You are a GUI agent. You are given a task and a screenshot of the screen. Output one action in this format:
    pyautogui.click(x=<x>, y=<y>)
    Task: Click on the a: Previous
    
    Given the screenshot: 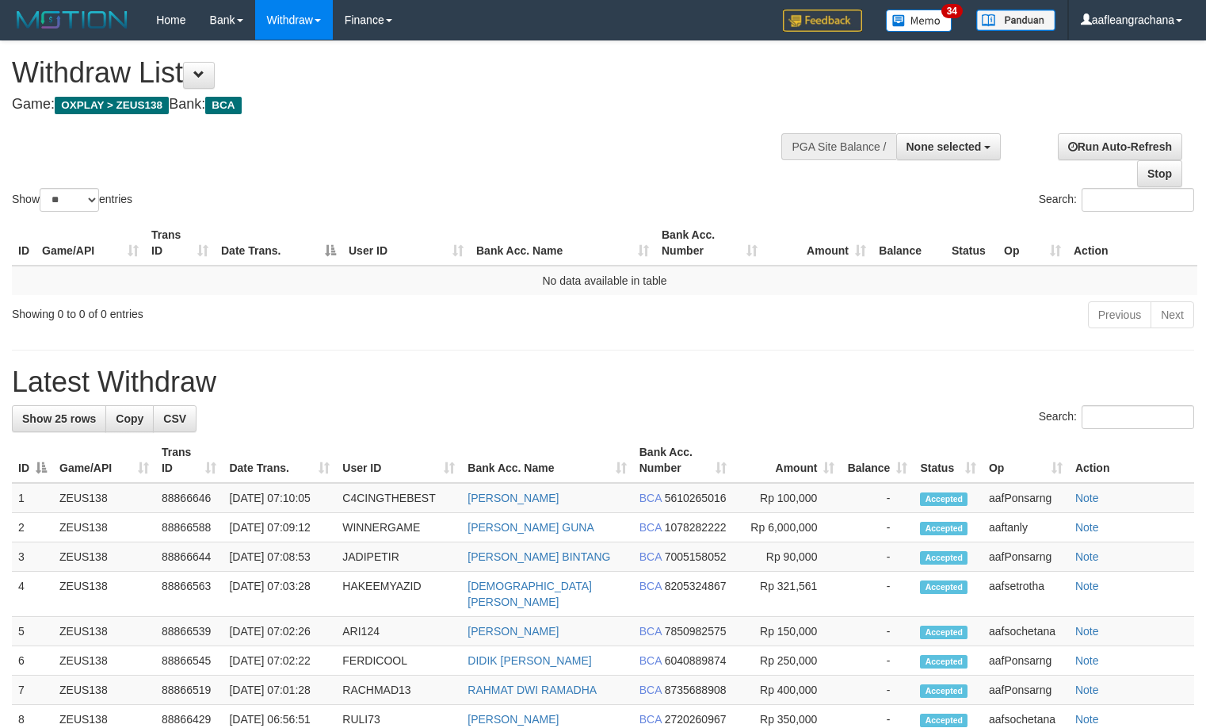 What is the action you would take?
    pyautogui.click(x=1120, y=315)
    